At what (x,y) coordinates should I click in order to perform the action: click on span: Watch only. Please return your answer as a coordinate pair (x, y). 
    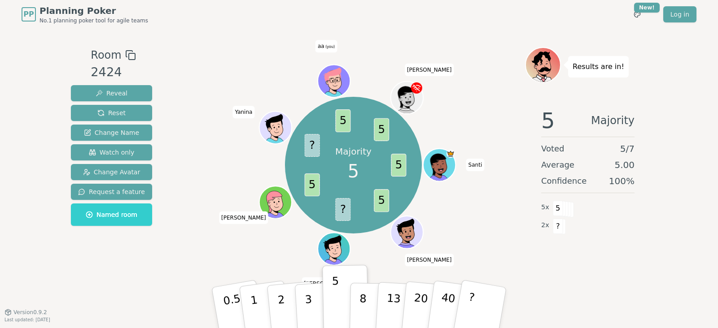
    Looking at the image, I should click on (112, 153).